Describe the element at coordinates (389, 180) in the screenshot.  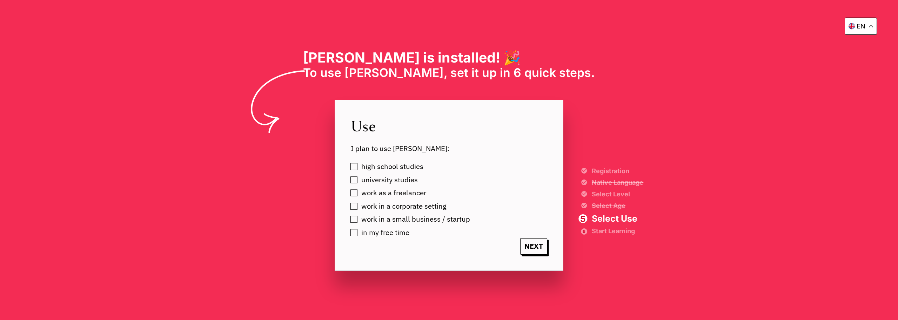
I see `span: university studies` at that location.